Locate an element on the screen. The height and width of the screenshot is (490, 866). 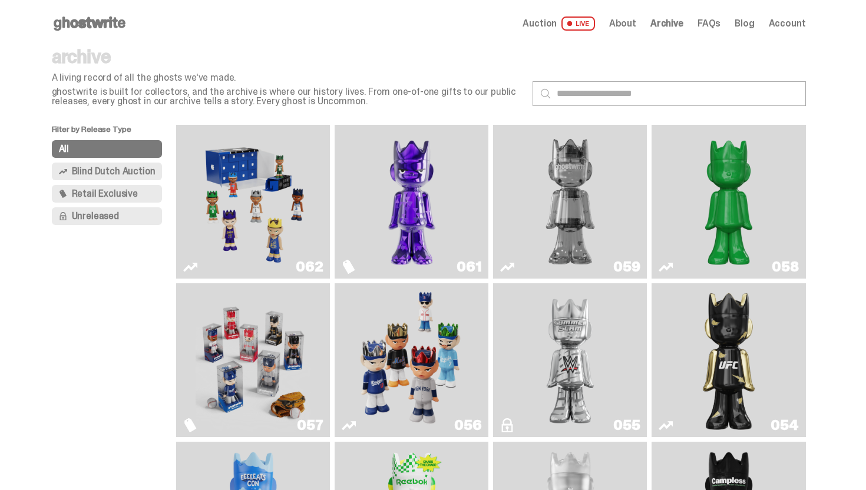
div: 054 is located at coordinates (785, 426).